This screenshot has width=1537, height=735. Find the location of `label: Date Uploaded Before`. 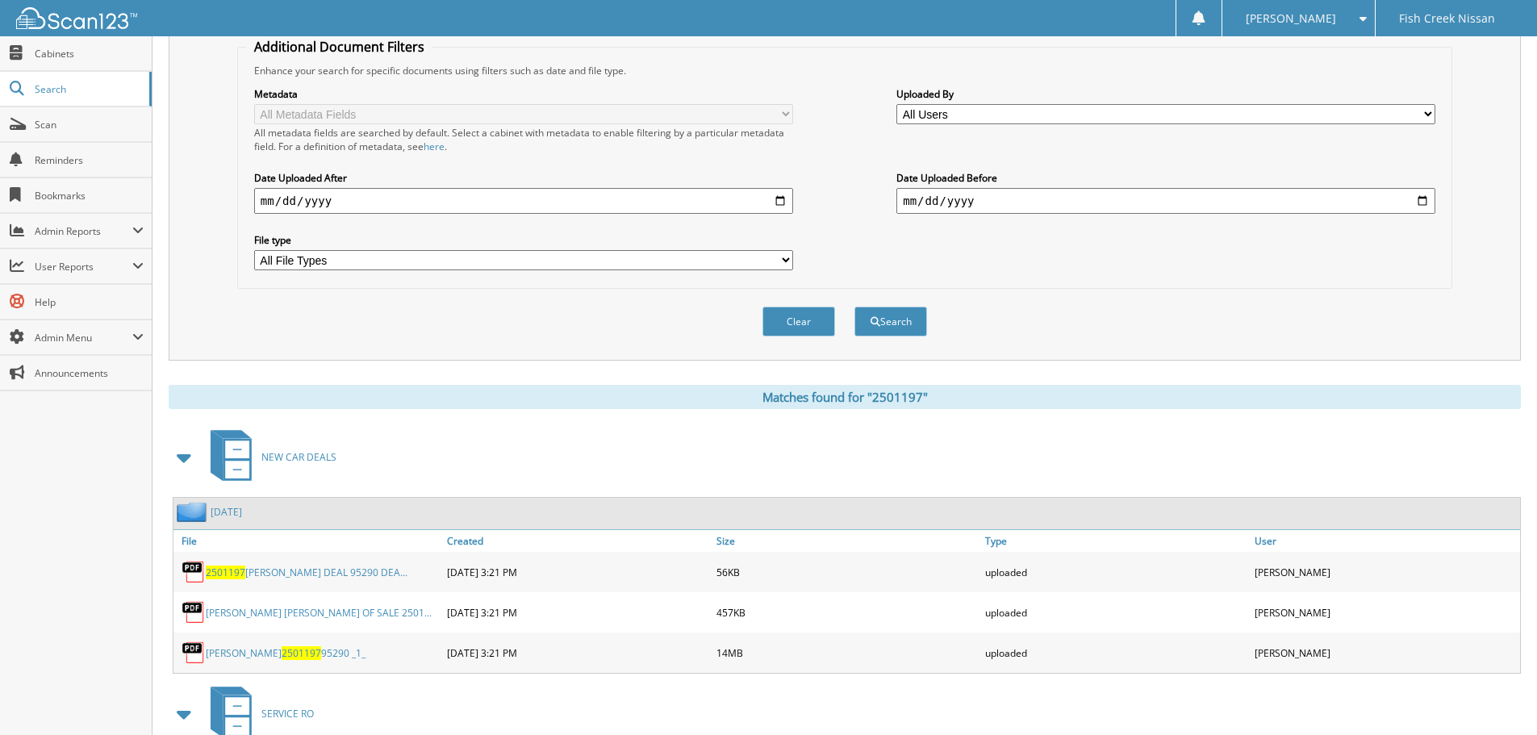

label: Date Uploaded Before is located at coordinates (1166, 178).